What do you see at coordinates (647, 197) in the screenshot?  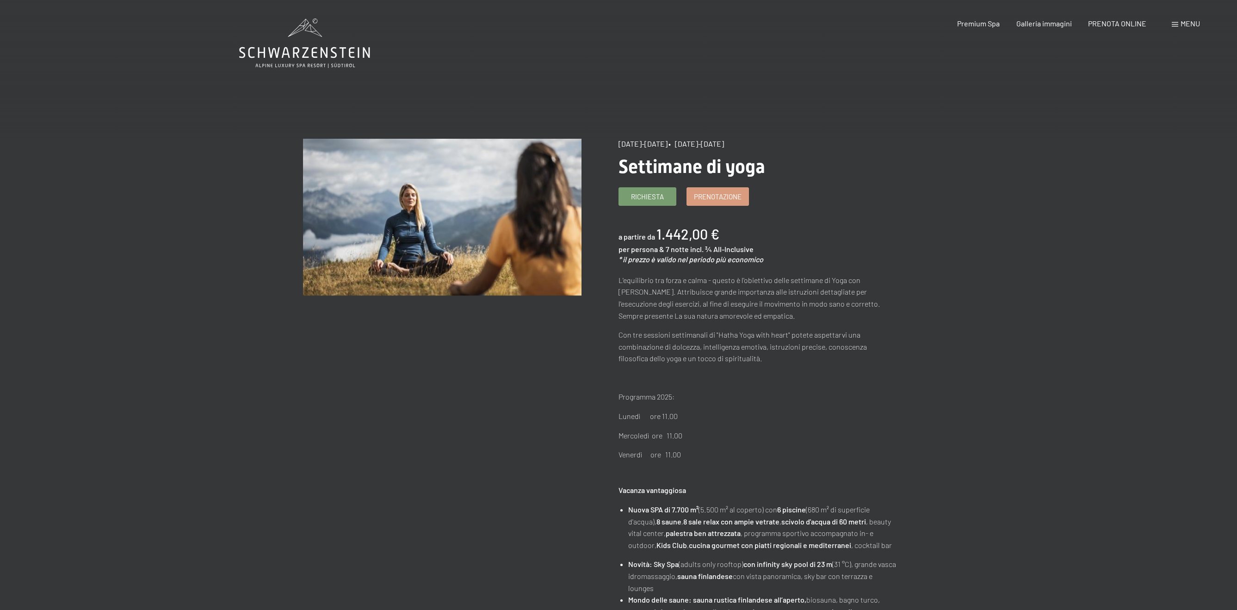 I see `a: Richiesta` at bounding box center [647, 197].